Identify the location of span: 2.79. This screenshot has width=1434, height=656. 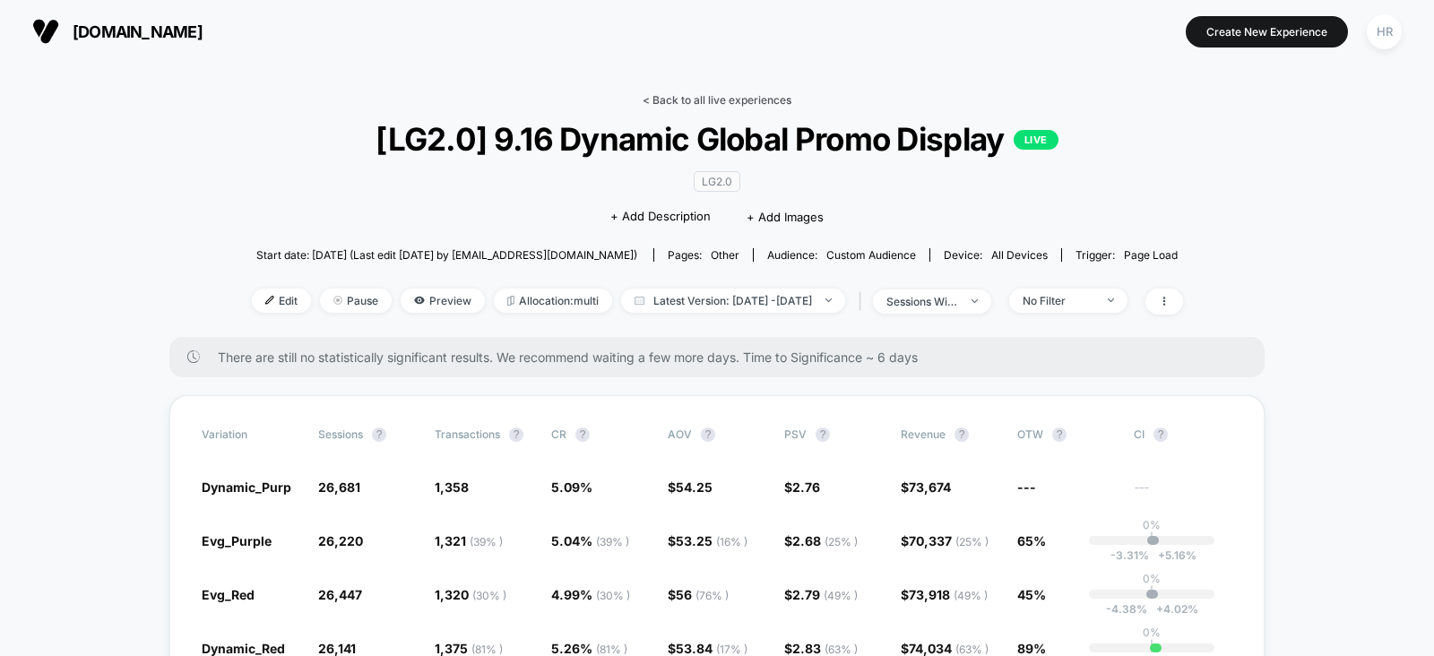
(824, 594).